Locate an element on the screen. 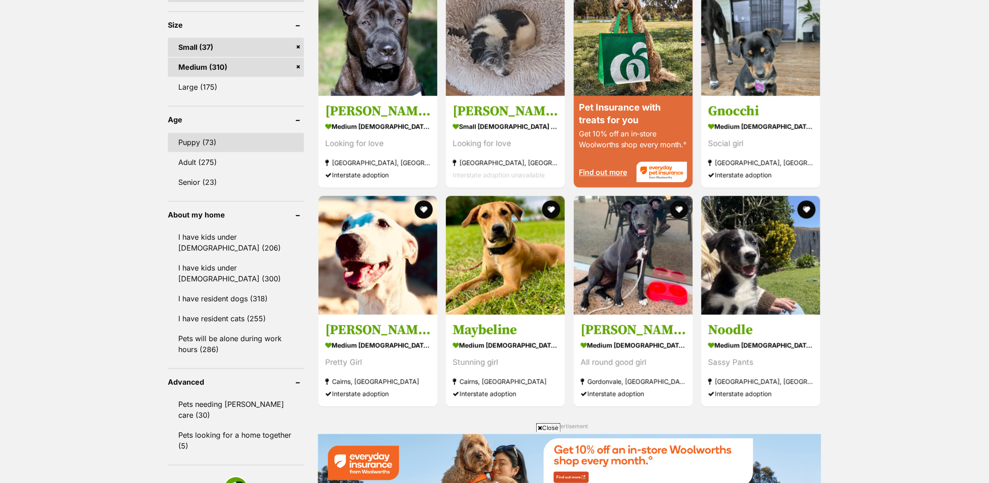 This screenshot has height=483, width=989. div: Pretty Girl is located at coordinates (378, 363).